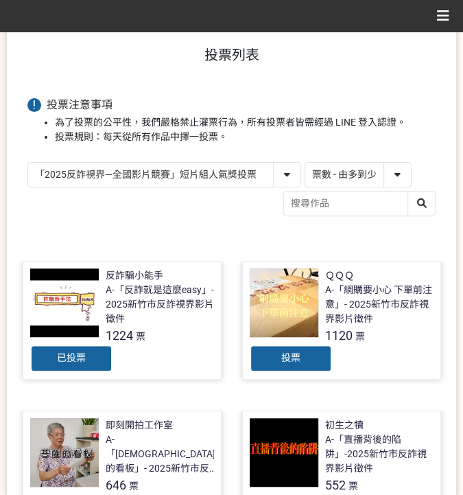 The height and width of the screenshot is (495, 463). What do you see at coordinates (245, 122) in the screenshot?
I see `li: 為了投票的公平性，我們嚴格禁止灌票行為，所有投票者皆需經過 LINE 登入認證。` at bounding box center [245, 122].